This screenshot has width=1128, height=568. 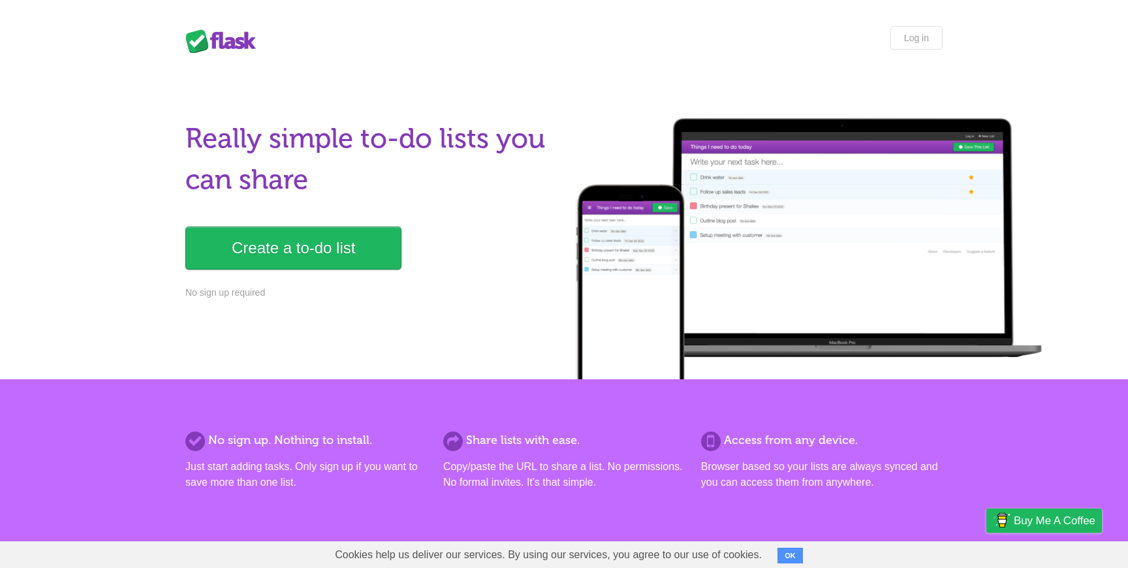 I want to click on p: Just start adding tasks. Only sign up if you want to save more than one list., so click(x=306, y=475).